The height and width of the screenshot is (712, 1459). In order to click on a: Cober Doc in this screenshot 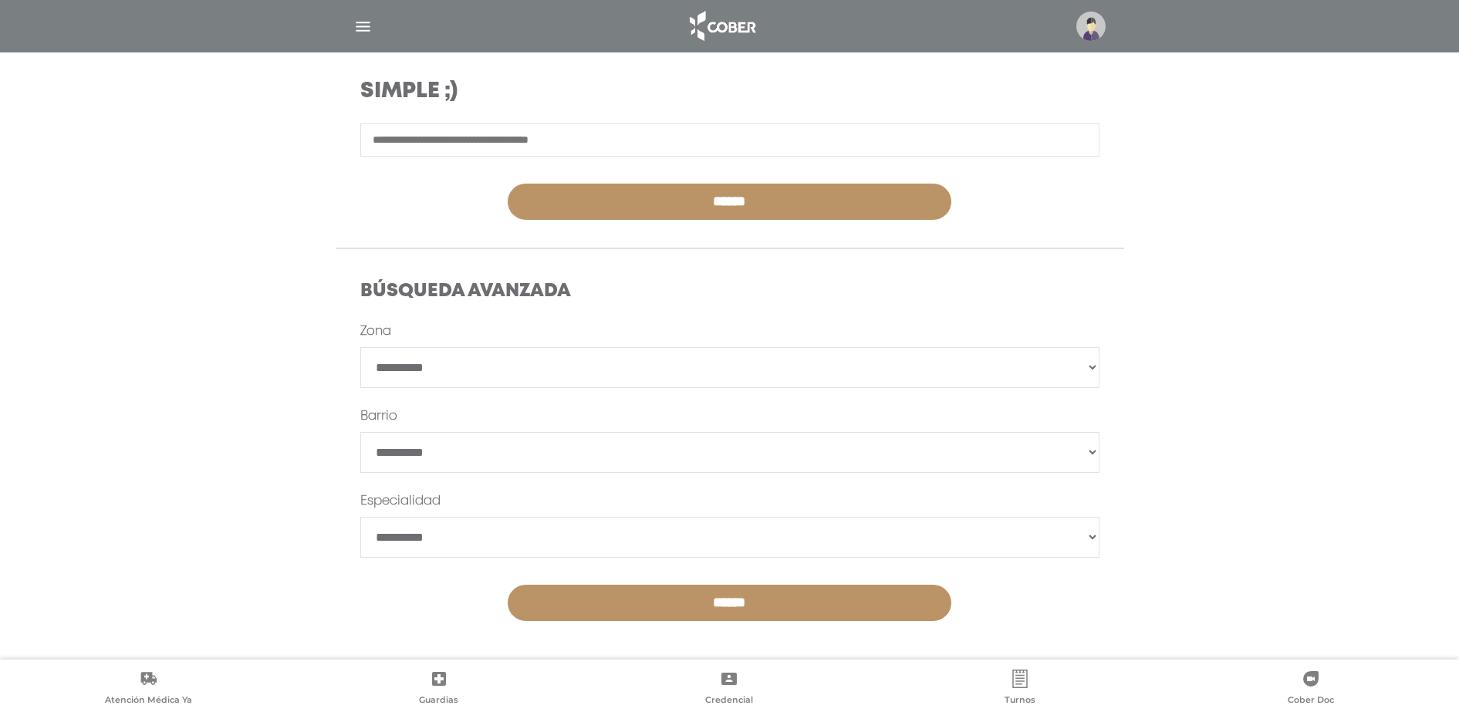, I will do `click(1310, 689)`.